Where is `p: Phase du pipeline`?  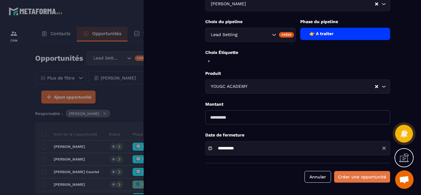 p: Phase du pipeline is located at coordinates (345, 22).